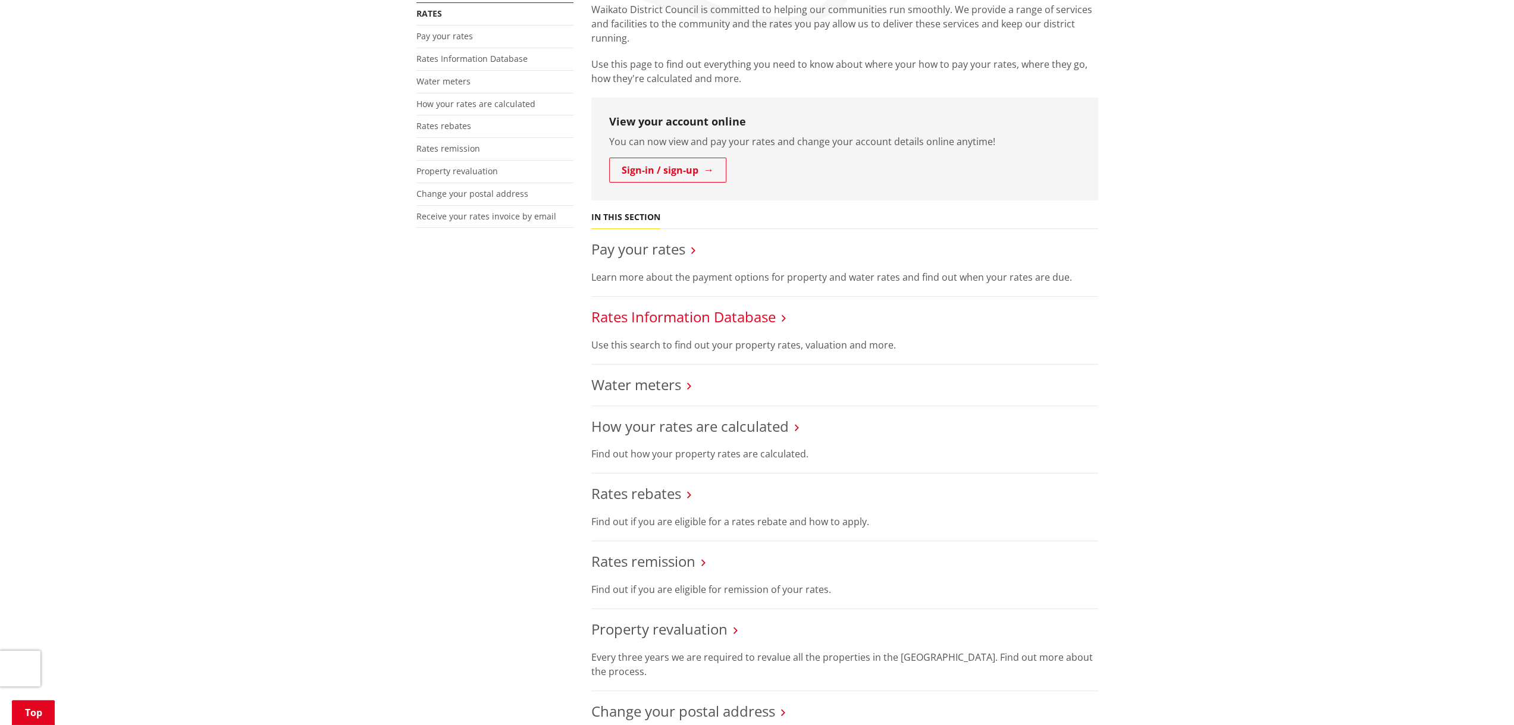  I want to click on p: Use this search to find out your property rates, valuation and more., so click(844, 345).